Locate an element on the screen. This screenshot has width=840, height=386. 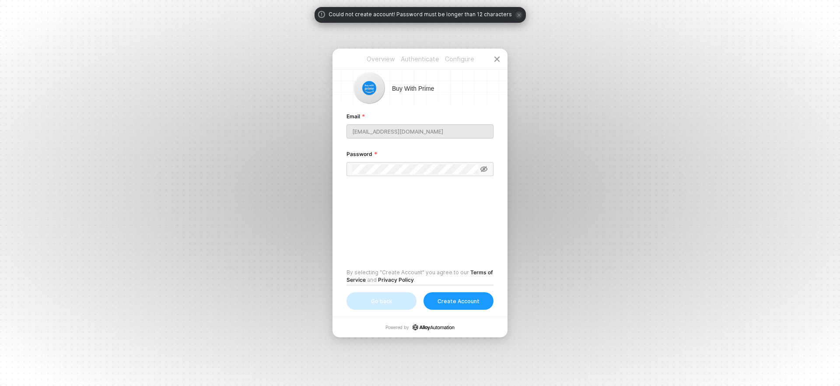
img: icon is located at coordinates (369, 88).